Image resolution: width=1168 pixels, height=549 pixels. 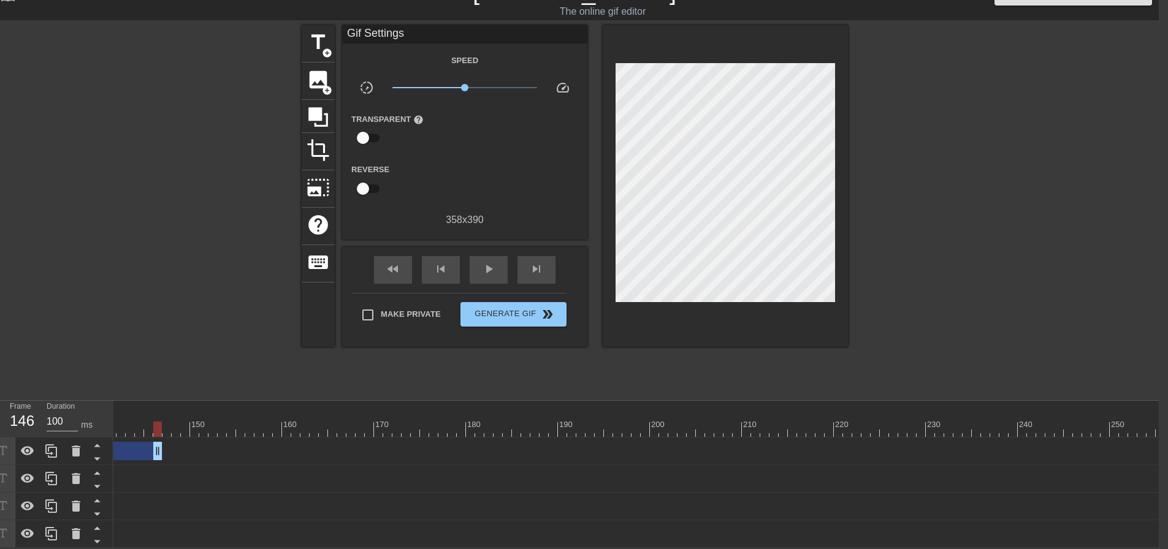 I want to click on label: Transparent, so click(x=387, y=120).